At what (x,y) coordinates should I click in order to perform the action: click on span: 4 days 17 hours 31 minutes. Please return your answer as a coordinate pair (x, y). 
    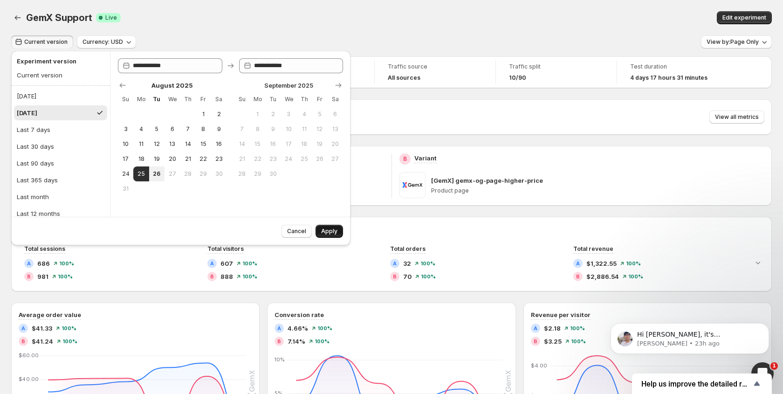
    Looking at the image, I should click on (668, 78).